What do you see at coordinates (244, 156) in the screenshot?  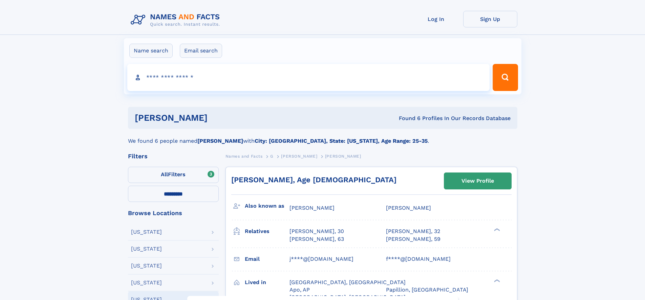 I see `a: Names and Facts` at bounding box center [244, 156].